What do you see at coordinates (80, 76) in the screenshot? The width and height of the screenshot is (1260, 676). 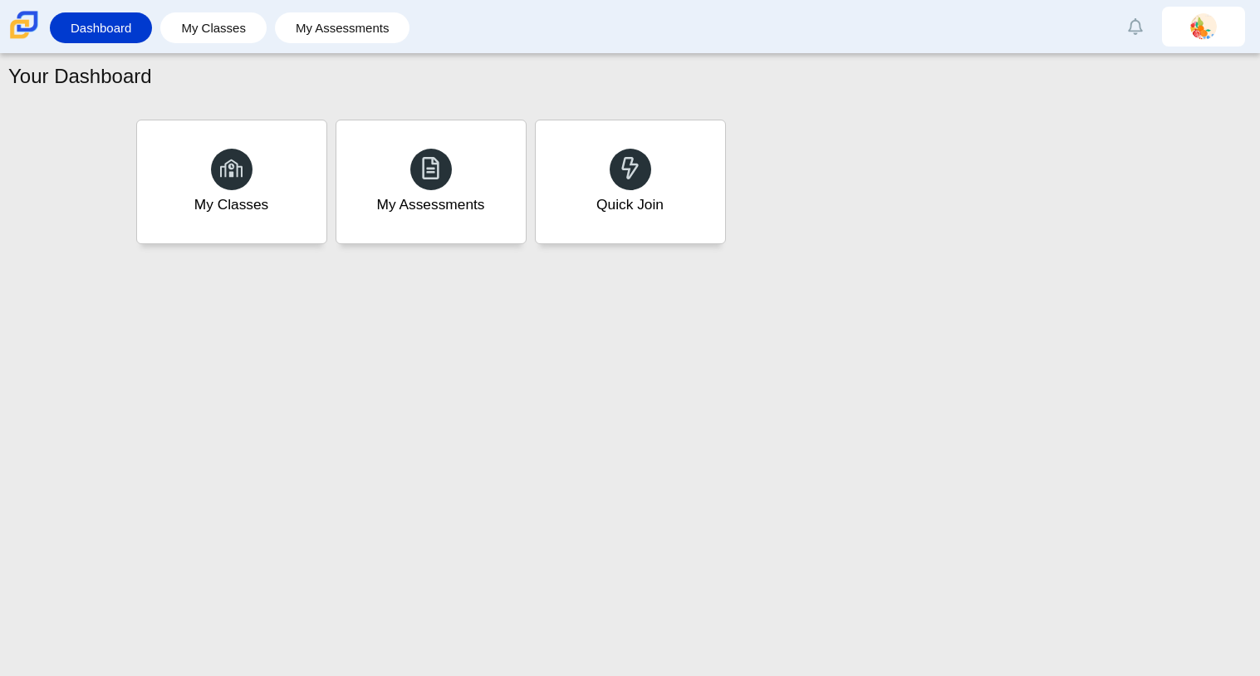 I see `h1: Your Dashboard` at bounding box center [80, 76].